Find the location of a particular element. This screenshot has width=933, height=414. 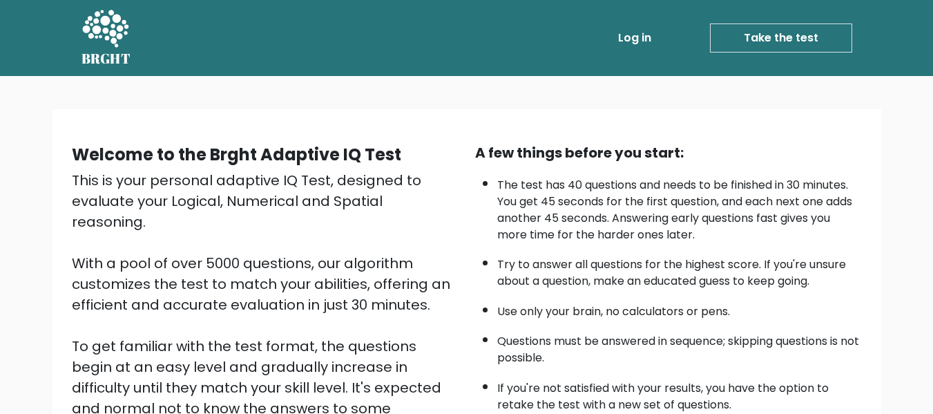

a: BRGHT is located at coordinates (106, 38).